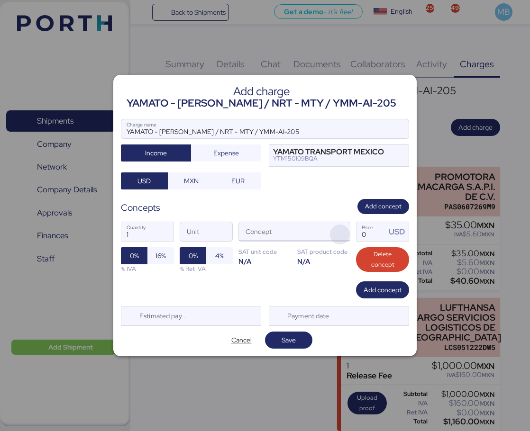  I want to click on span: 16%, so click(161, 256).